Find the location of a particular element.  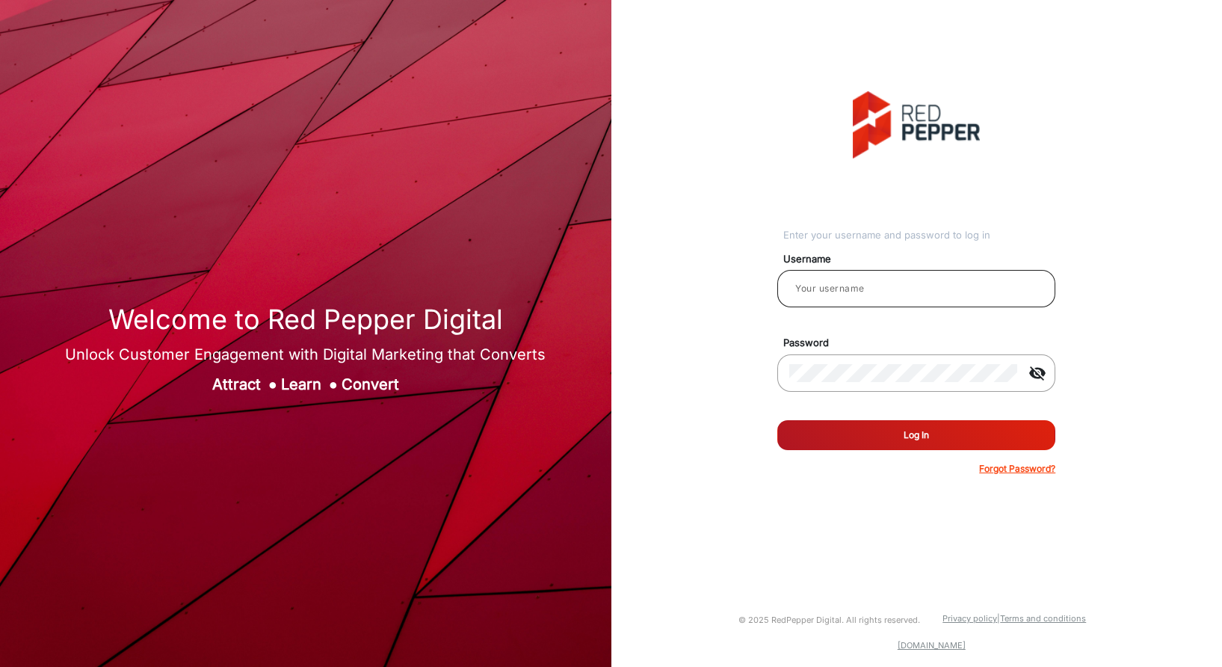

mat-icon: visibility_off is located at coordinates (1037, 373).